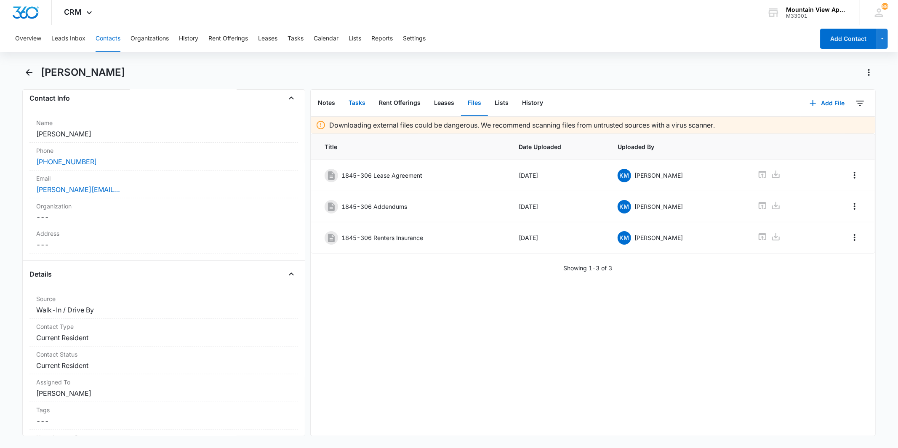 This screenshot has width=898, height=448. What do you see at coordinates (163, 298) in the screenshot?
I see `label: Source` at bounding box center [163, 298].